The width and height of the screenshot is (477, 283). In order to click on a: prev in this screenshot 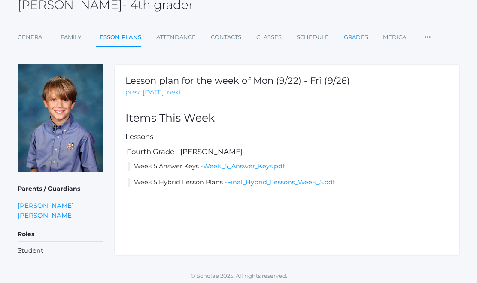, I will do `click(132, 92)`.